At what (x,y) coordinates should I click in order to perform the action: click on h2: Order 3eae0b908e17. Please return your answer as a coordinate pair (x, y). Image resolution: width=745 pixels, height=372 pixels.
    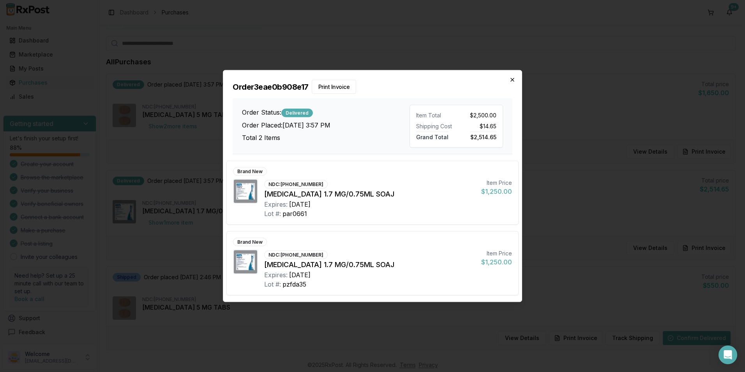
    Looking at the image, I should click on (373, 87).